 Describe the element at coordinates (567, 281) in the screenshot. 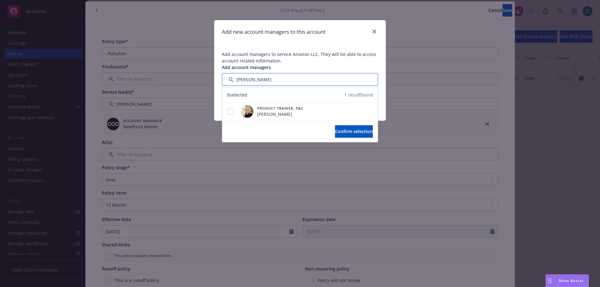

I see `button: Nova Assist` at that location.